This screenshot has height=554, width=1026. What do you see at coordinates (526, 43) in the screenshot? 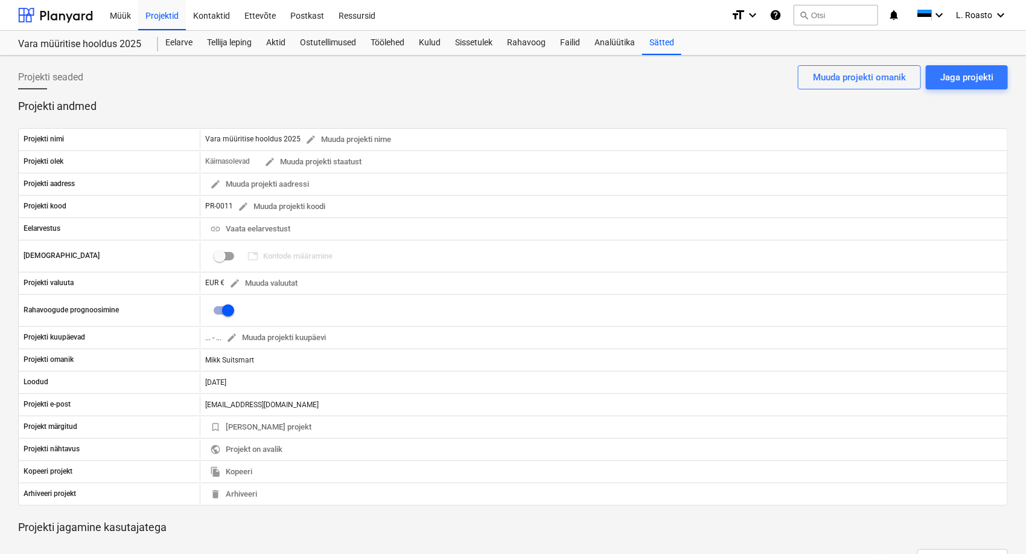
I see `a: Rahavoog` at bounding box center [526, 43].